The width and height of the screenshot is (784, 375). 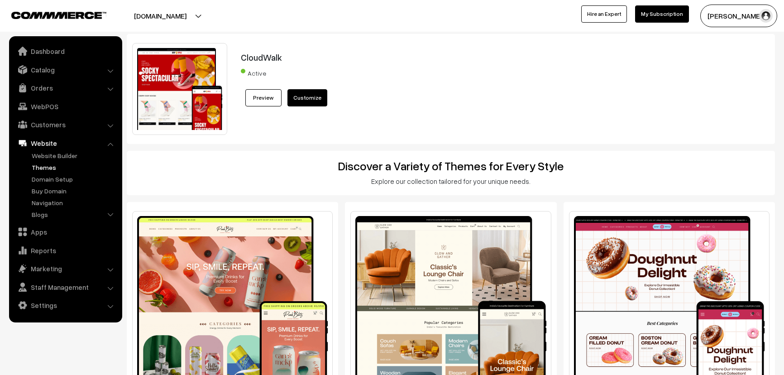 I want to click on img: user, so click(x=766, y=16).